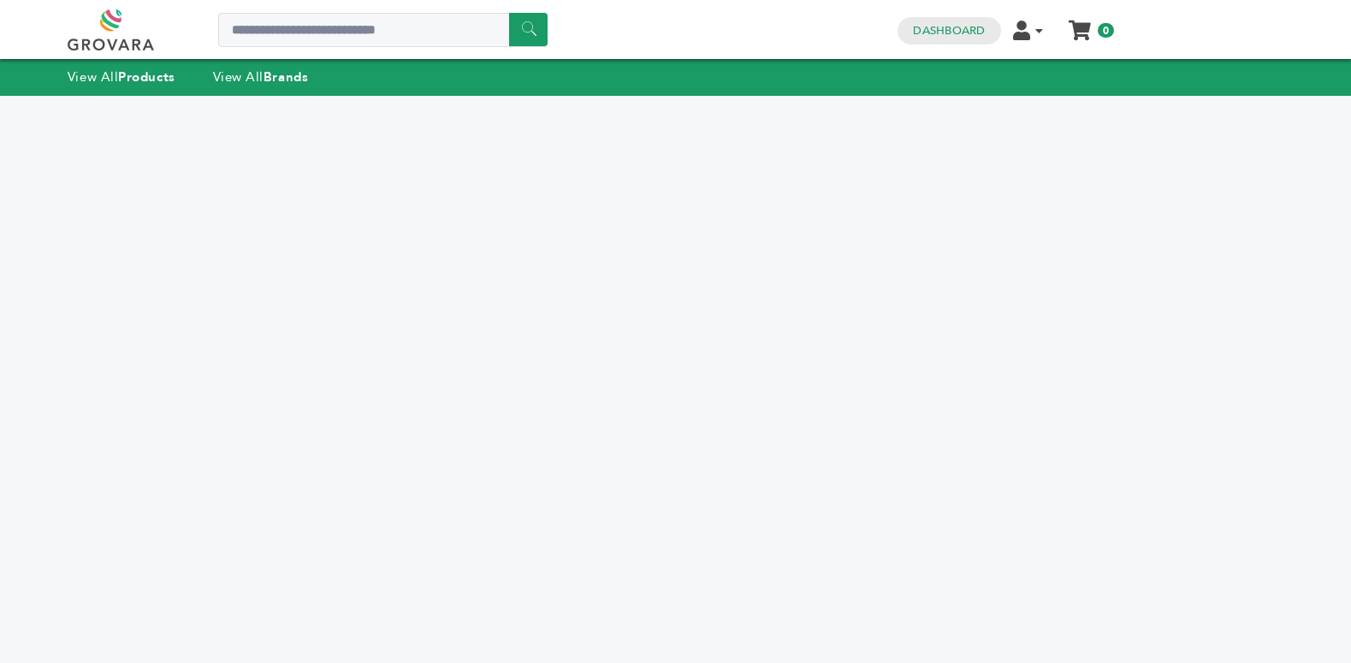 This screenshot has height=663, width=1351. I want to click on strong: Products, so click(146, 77).